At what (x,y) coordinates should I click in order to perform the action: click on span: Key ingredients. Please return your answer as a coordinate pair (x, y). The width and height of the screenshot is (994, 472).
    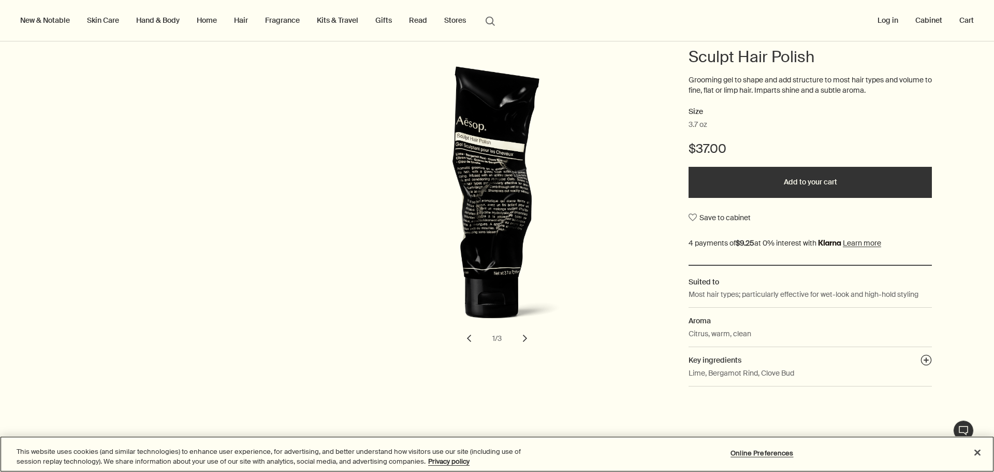
    Looking at the image, I should click on (715, 360).